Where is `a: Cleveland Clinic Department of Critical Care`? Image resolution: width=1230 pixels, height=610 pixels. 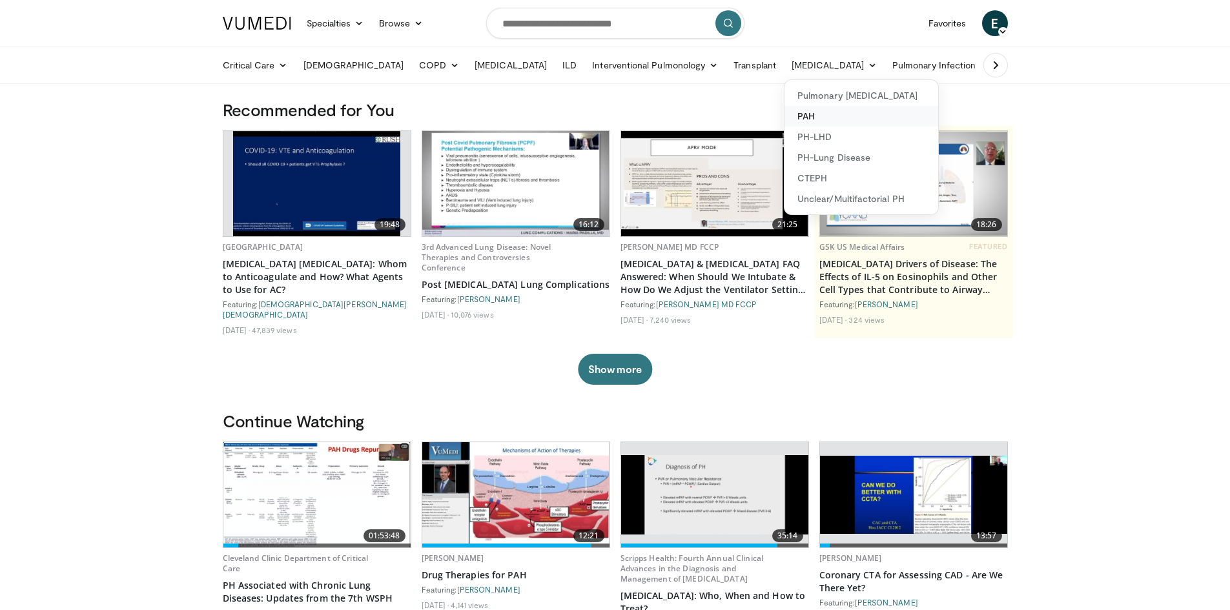 a: Cleveland Clinic Department of Critical Care is located at coordinates (296, 563).